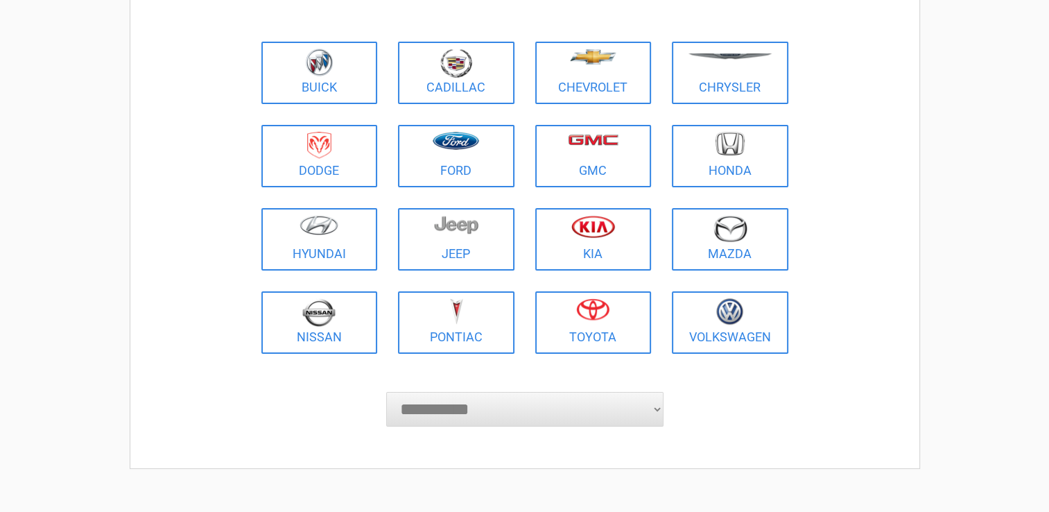  What do you see at coordinates (730, 156) in the screenshot?
I see `a: Honda` at bounding box center [730, 156].